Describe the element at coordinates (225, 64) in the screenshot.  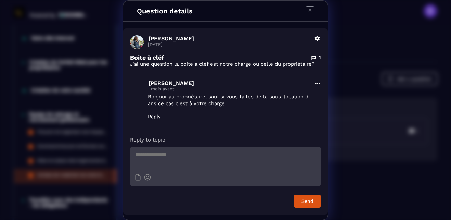
I see `p: J'ai une question la boite à cléf est notre charge ou celle du propriétaire?` at that location.